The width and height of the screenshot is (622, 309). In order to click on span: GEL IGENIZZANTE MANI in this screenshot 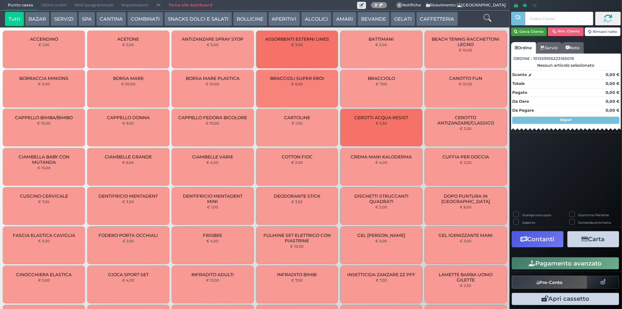, I will do `click(466, 235)`.